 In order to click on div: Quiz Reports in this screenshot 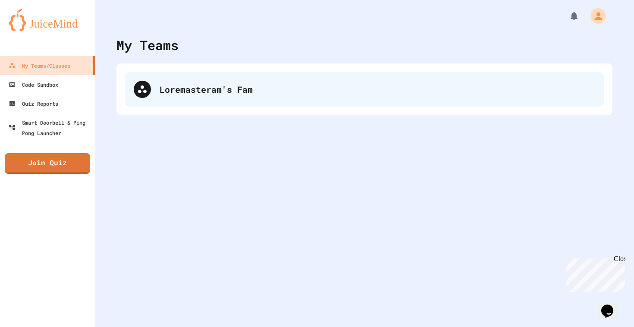, I will do `click(33, 103)`.